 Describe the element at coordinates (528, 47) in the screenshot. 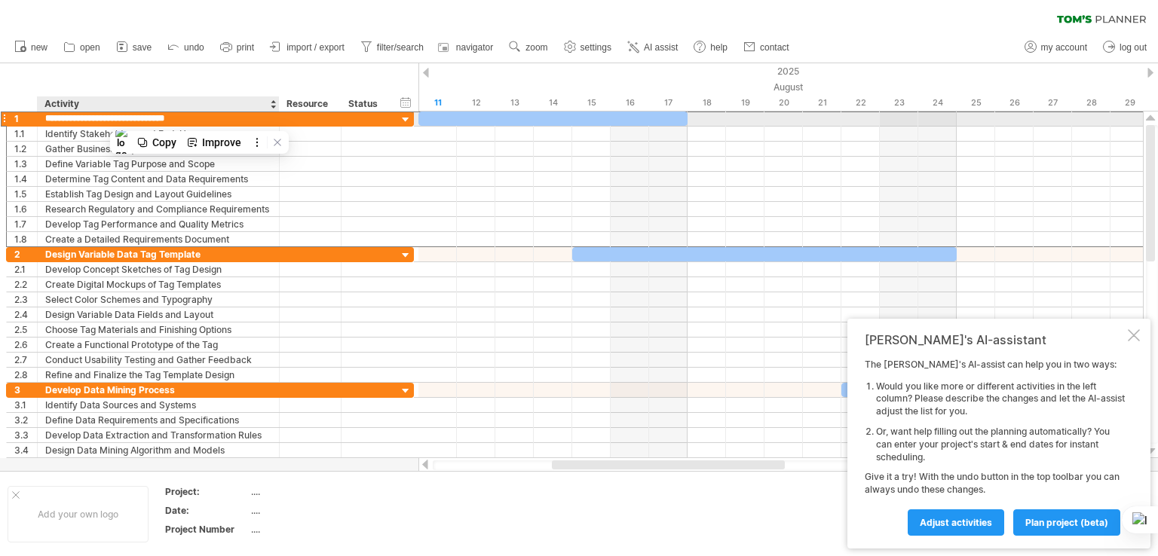

I see `a: zoom` at that location.